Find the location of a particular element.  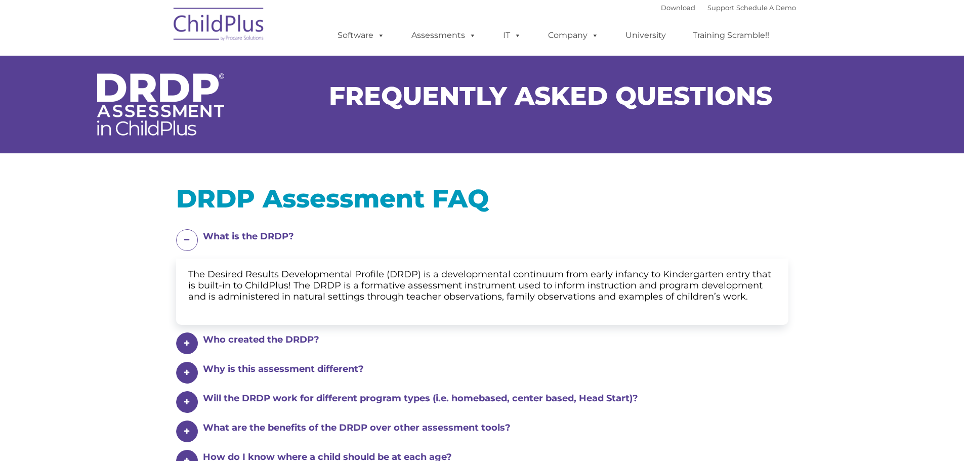

a: Support is located at coordinates (721, 8).